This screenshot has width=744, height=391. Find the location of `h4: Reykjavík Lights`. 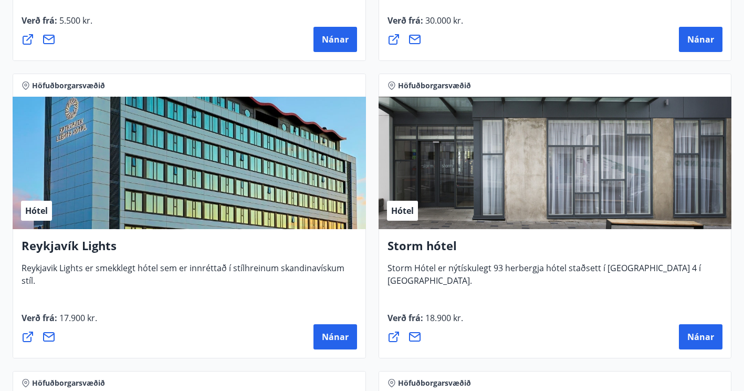

h4: Reykjavík Lights is located at coordinates (189, 249).